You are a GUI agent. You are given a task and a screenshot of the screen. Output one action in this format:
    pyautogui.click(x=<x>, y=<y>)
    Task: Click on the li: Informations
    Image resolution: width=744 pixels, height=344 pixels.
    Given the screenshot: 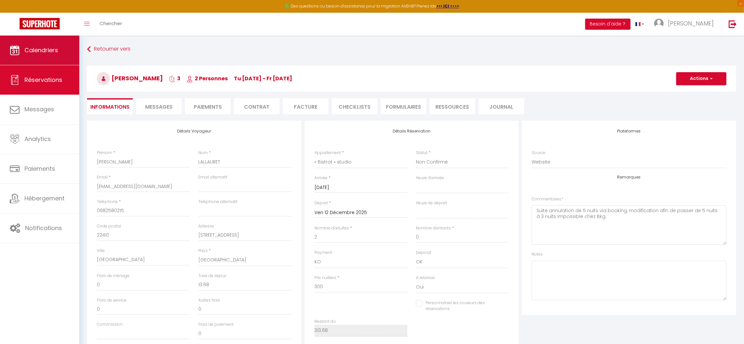 What is the action you would take?
    pyautogui.click(x=110, y=106)
    